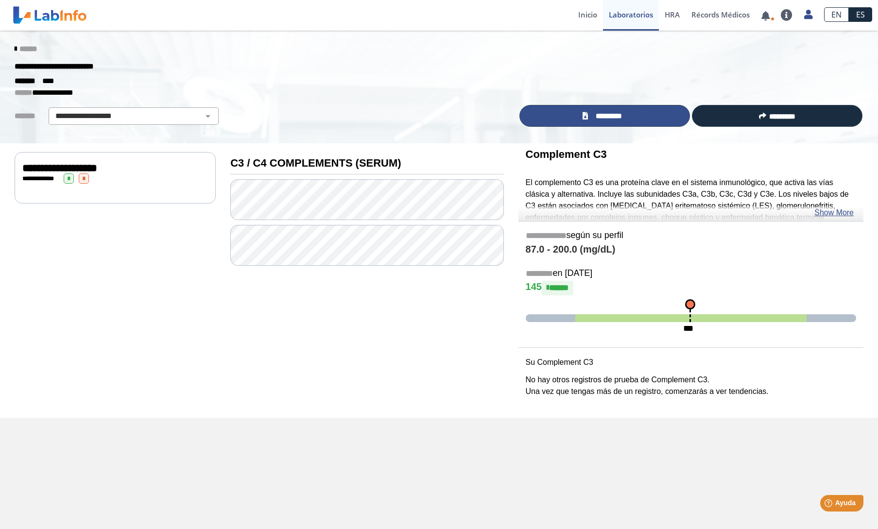  Describe the element at coordinates (672, 15) in the screenshot. I see `span: HRA` at that location.